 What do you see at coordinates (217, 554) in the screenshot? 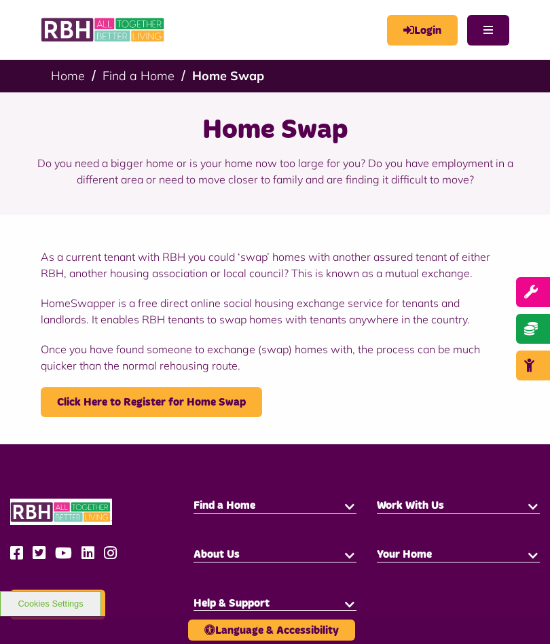
I see `span: About Us` at bounding box center [217, 554].